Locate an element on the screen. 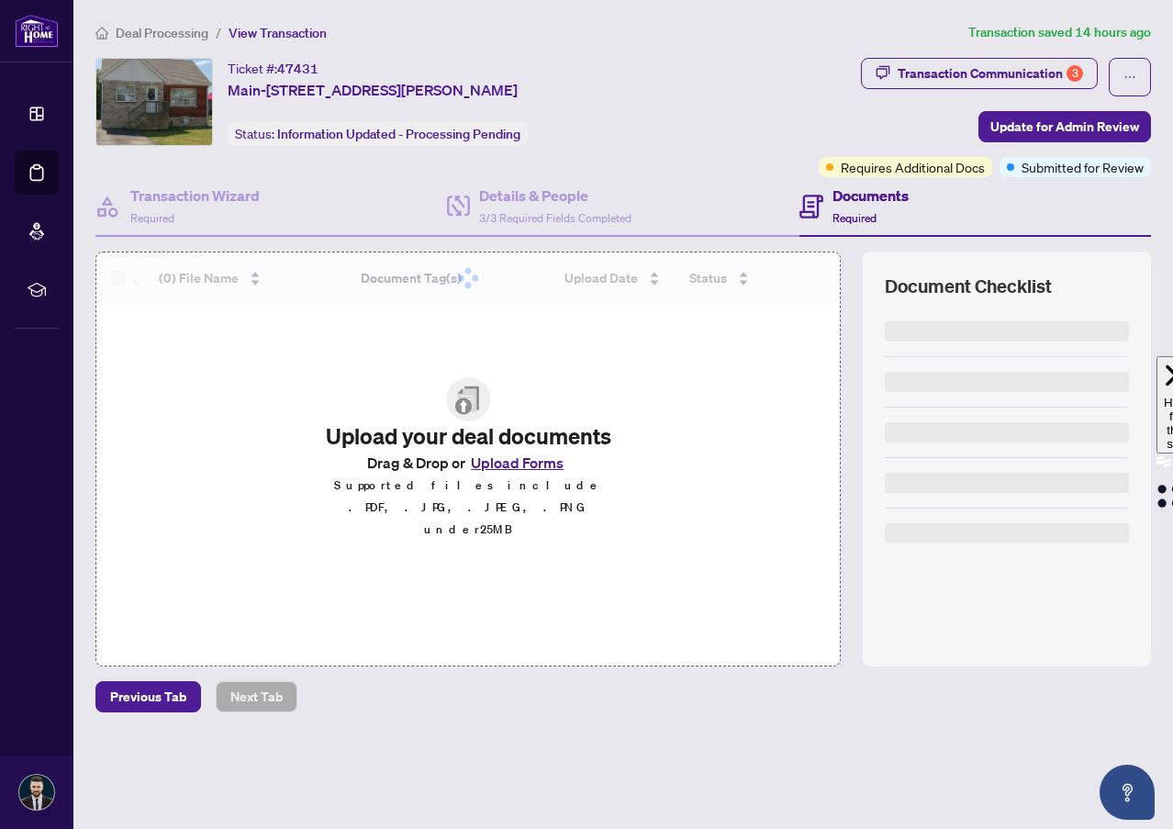  img: logo is located at coordinates (37, 30).